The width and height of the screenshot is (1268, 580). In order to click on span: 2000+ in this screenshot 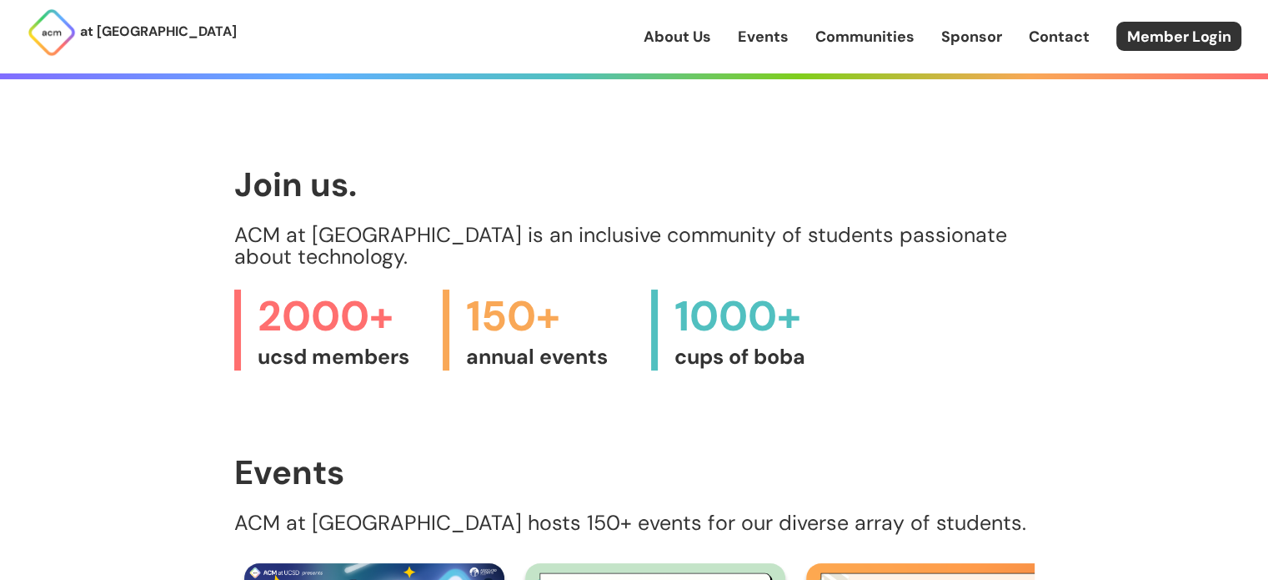, I will do `click(342, 316)`.